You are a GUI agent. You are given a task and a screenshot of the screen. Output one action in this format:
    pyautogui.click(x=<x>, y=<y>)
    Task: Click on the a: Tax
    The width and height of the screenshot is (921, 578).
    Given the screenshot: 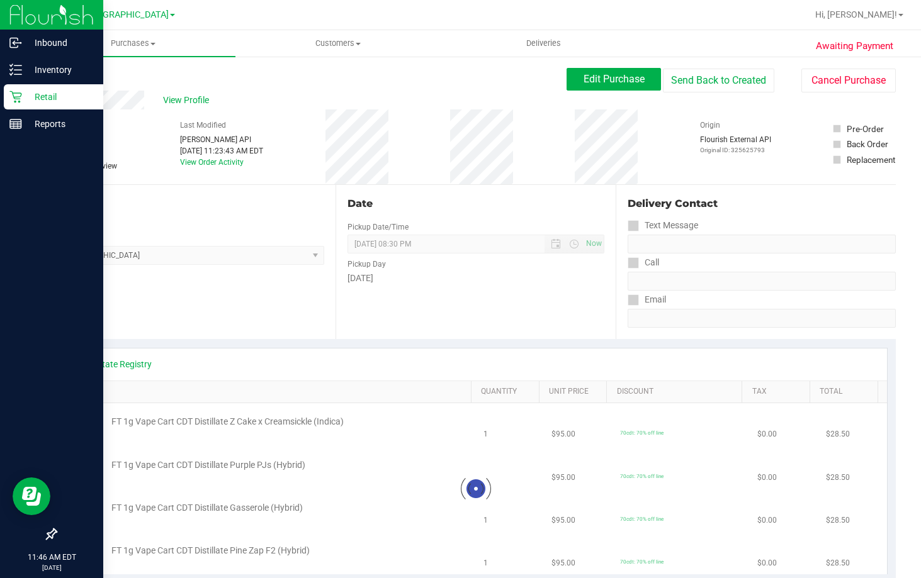 What is the action you would take?
    pyautogui.click(x=778, y=392)
    